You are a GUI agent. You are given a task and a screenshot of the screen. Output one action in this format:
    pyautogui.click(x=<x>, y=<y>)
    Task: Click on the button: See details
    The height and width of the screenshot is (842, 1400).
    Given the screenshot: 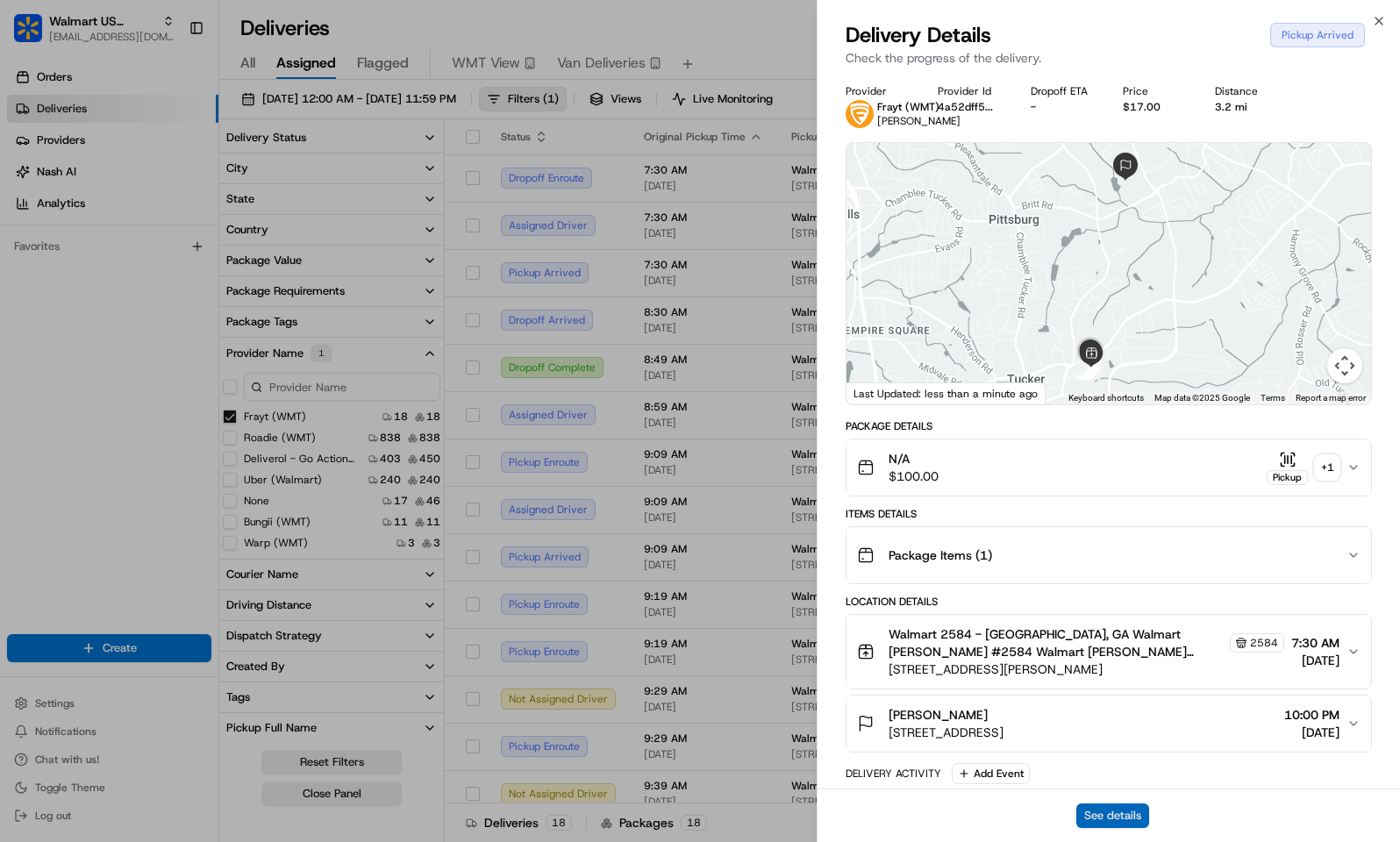 What is the action you would take?
    pyautogui.click(x=1112, y=816)
    